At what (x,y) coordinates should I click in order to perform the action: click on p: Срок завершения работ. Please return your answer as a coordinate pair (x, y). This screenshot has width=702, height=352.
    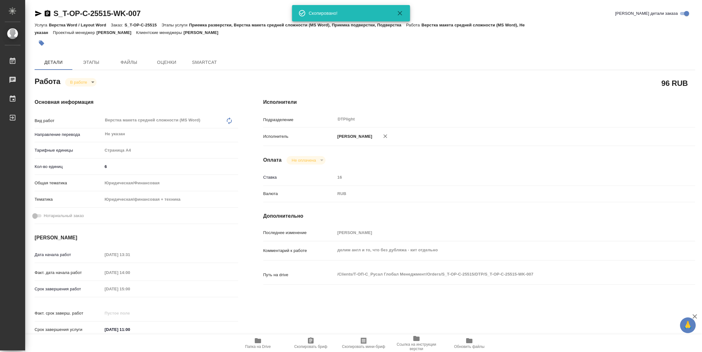
    Looking at the image, I should click on (69, 289).